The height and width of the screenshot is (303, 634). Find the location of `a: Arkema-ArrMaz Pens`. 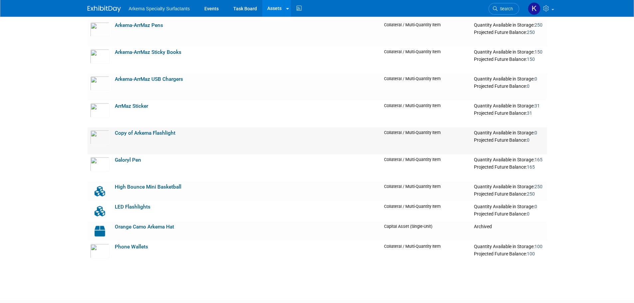

a: Arkema-ArrMaz Pens is located at coordinates (139, 25).